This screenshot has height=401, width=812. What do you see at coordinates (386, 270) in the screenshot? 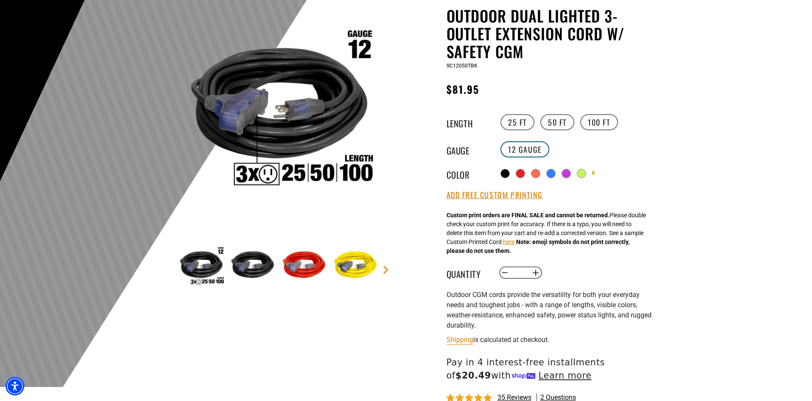
I see `a: Next` at bounding box center [386, 270].